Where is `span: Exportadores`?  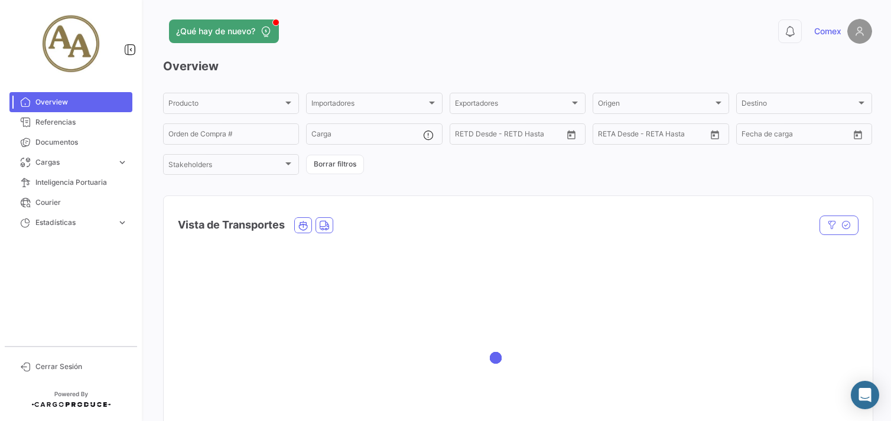 span: Exportadores is located at coordinates (512, 105).